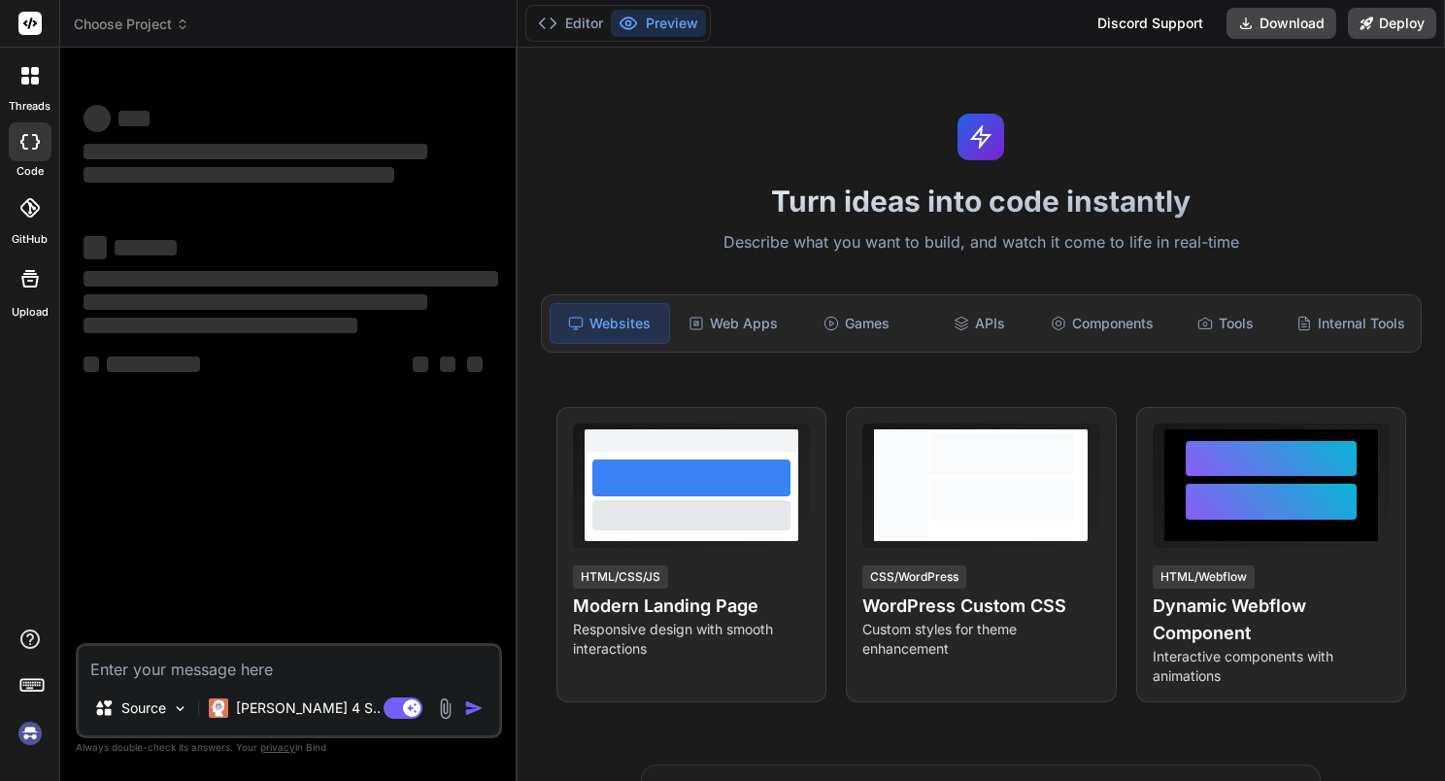 The image size is (1445, 781). Describe the element at coordinates (30, 171) in the screenshot. I see `label: code` at that location.